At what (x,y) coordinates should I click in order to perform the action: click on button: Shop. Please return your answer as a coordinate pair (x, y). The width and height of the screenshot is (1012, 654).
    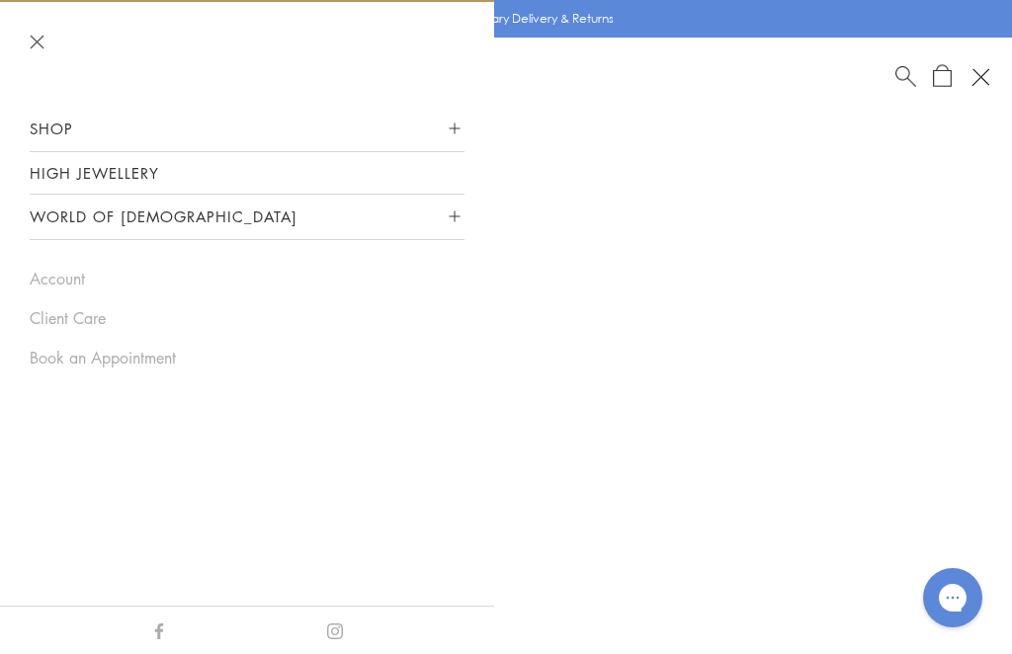
    Looking at the image, I should click on (247, 128).